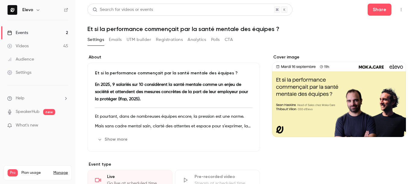 The width and height of the screenshot is (418, 184). Describe the element at coordinates (27, 112) in the screenshot. I see `a: SpeakerHub` at that location.